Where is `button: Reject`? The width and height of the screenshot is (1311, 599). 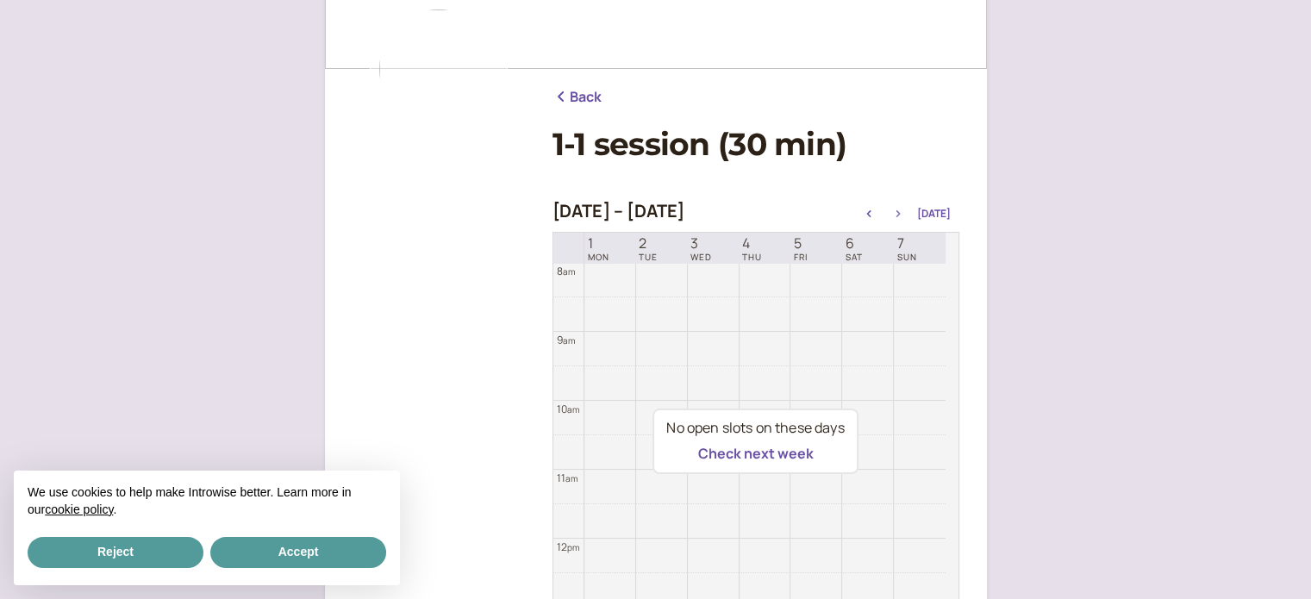 button: Reject is located at coordinates (115, 552).